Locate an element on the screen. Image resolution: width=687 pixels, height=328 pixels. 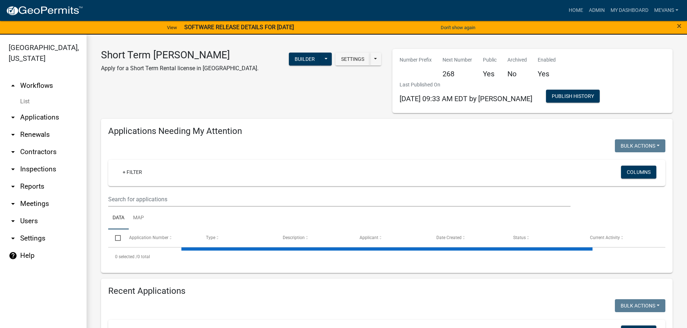
span: Date Created is located at coordinates (449, 238).